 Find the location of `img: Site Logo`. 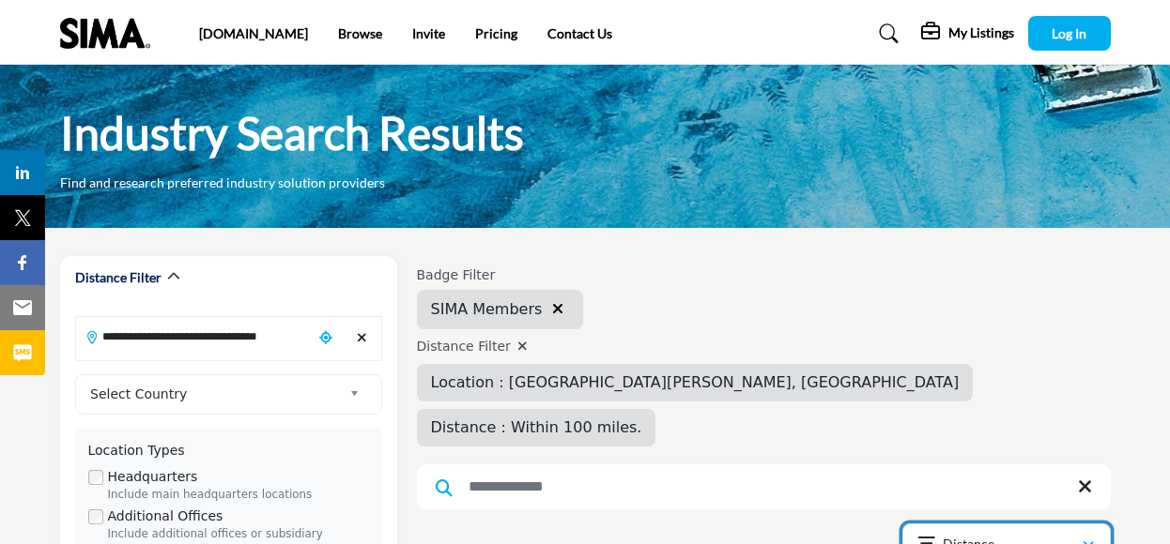

img: Site Logo is located at coordinates (110, 33).